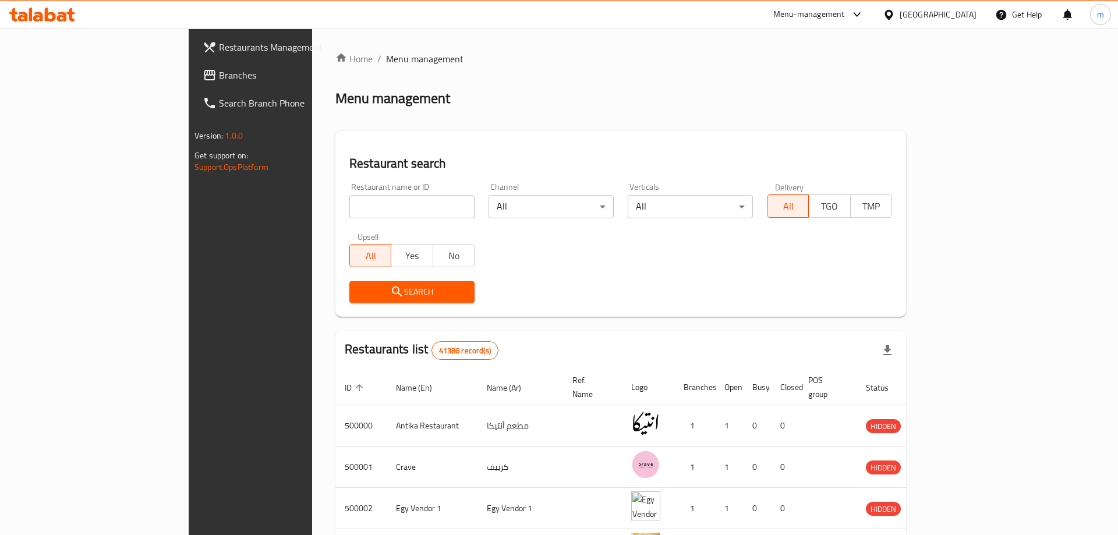 The width and height of the screenshot is (1118, 535). Describe the element at coordinates (425, 59) in the screenshot. I see `span: Menu management` at that location.